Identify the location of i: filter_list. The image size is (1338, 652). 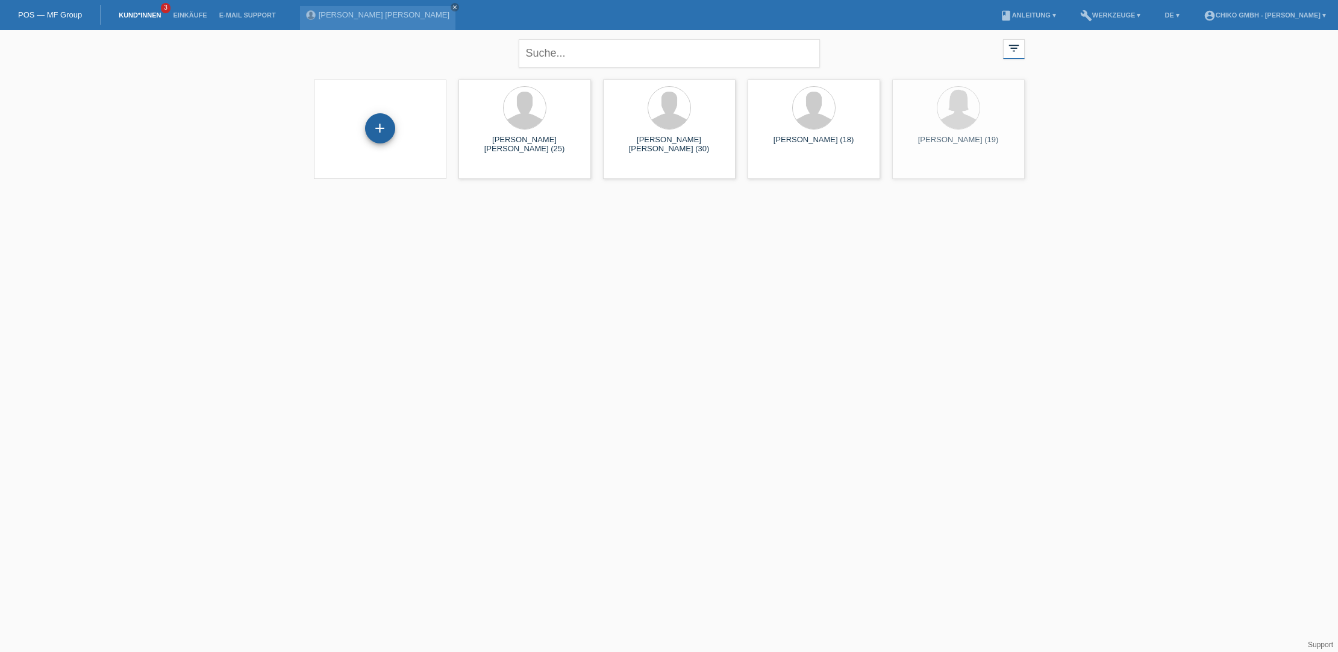
(1014, 48).